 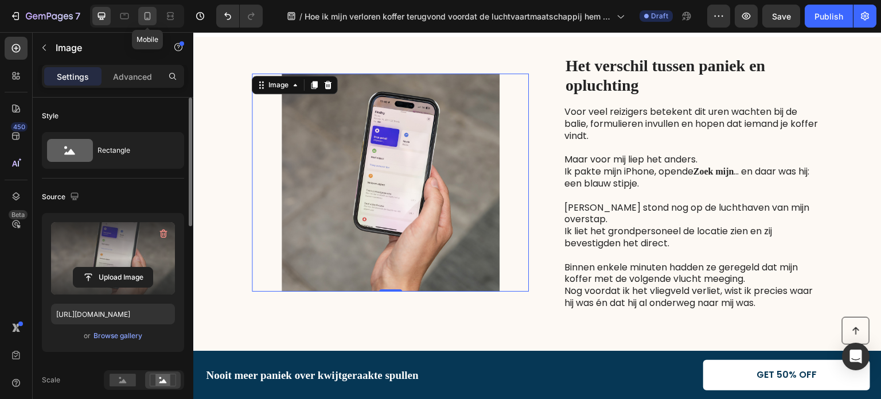 I want to click on a: GET 50% OFF, so click(x=593, y=342).